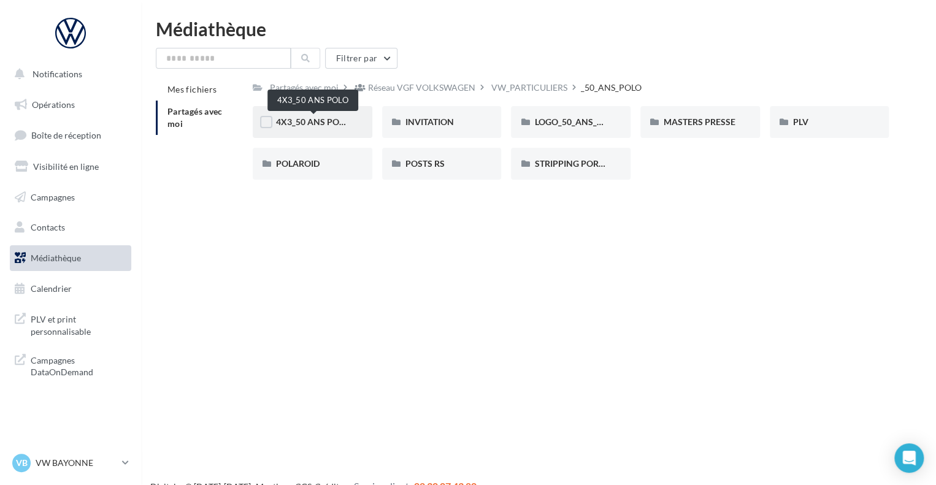  What do you see at coordinates (53, 104) in the screenshot?
I see `span: Opérations` at bounding box center [53, 104].